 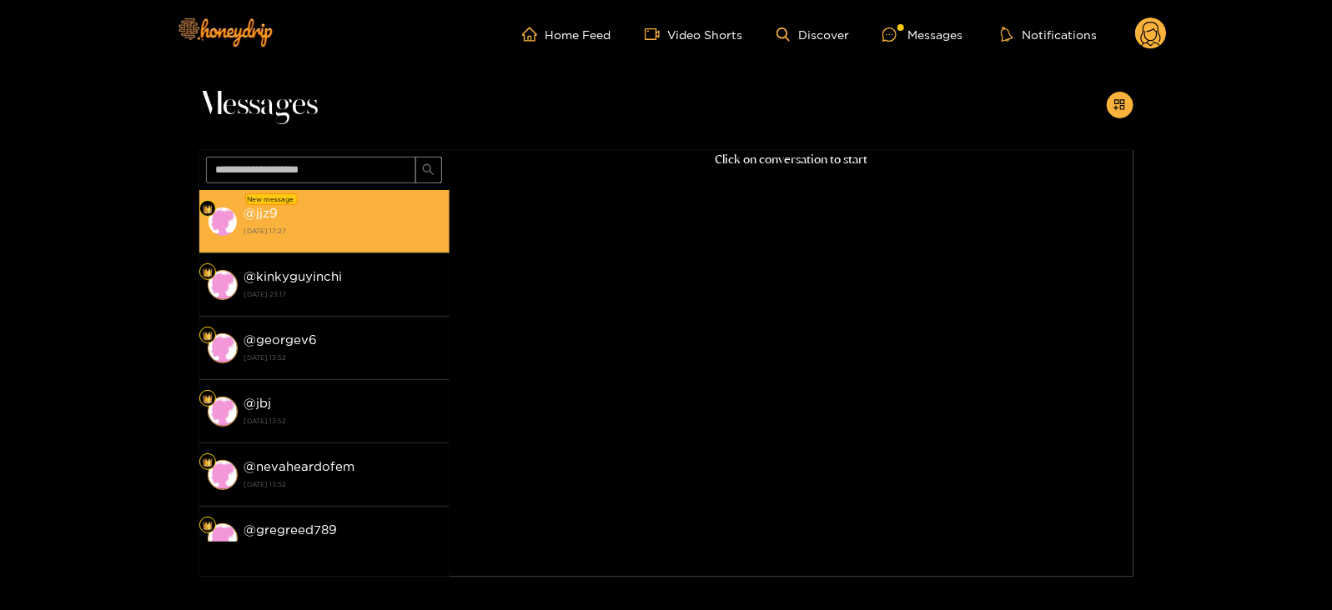 I want to click on a: Home Feed, so click(x=566, y=34).